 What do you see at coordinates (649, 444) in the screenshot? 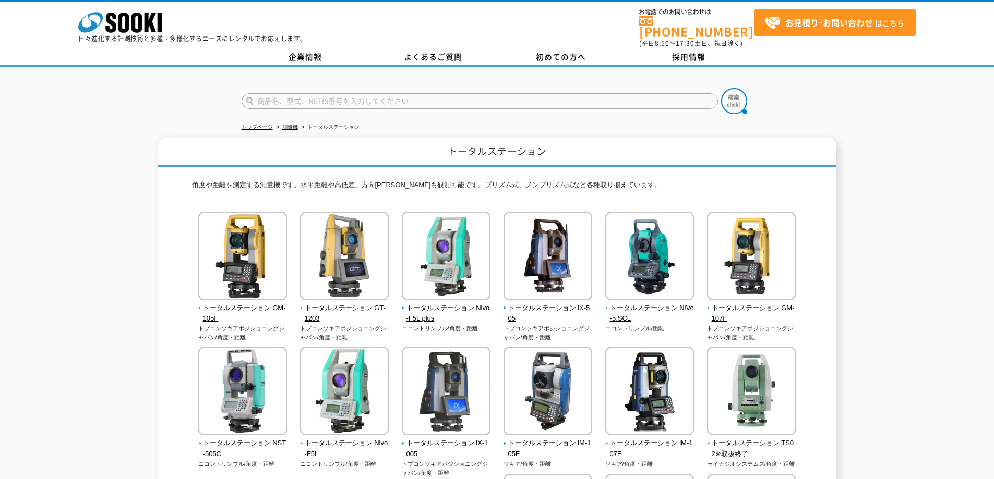
I see `a: トータルステーション iM-107F` at bounding box center [649, 444].